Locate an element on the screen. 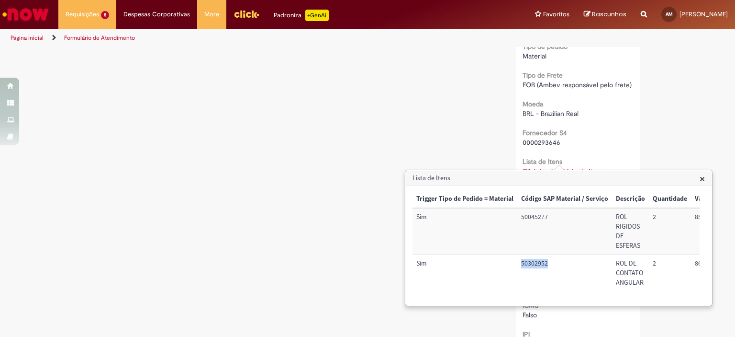 This screenshot has height=337, width=735. span: FOB (Ambev responsável pelo frete) is located at coordinates (577, 85).